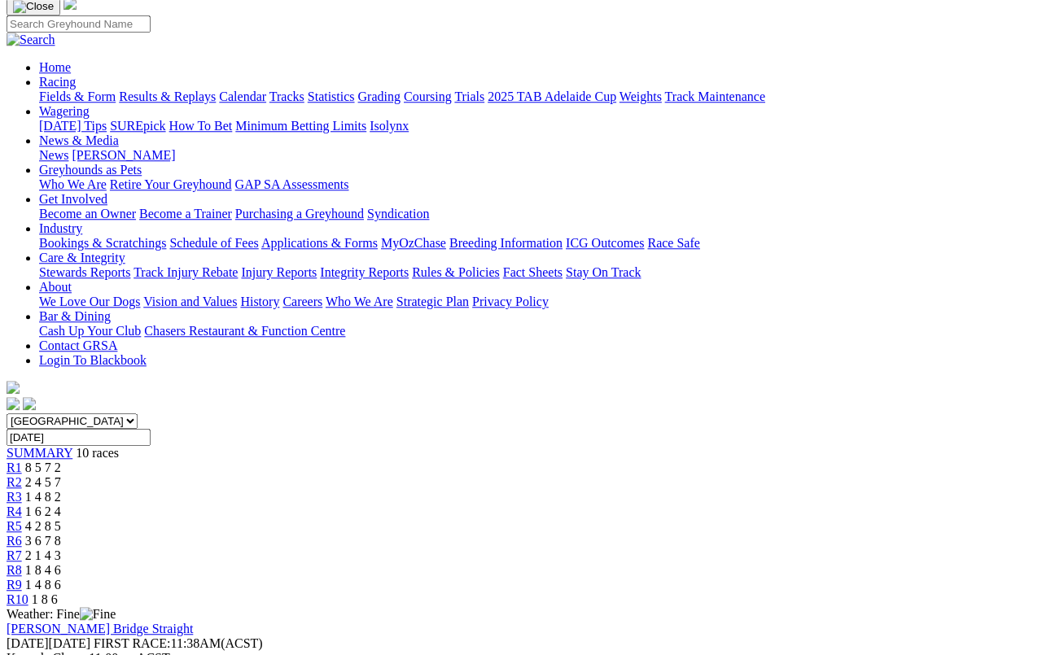  Describe the element at coordinates (178, 643) in the screenshot. I see `span: 11:38AM(ACST)` at that location.